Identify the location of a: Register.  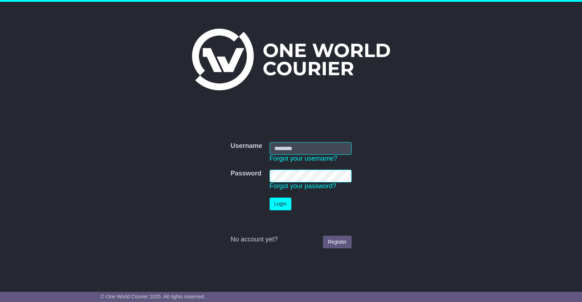
(337, 242).